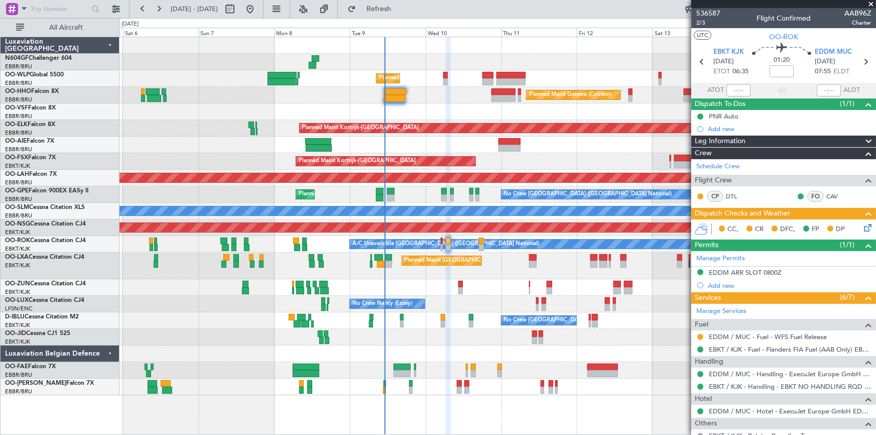 This screenshot has width=876, height=435. What do you see at coordinates (45, 284) in the screenshot?
I see `a: OO-ZUNCessna Citation CJ4` at bounding box center [45, 284].